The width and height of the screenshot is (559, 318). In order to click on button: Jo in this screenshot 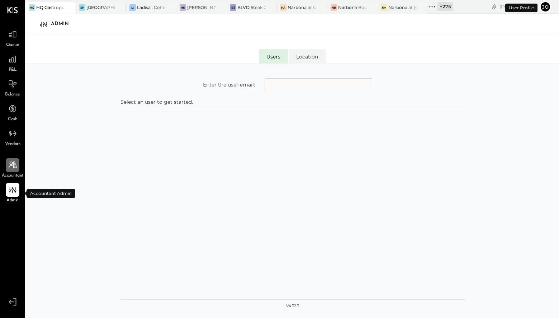, I will do `click(545, 7)`.